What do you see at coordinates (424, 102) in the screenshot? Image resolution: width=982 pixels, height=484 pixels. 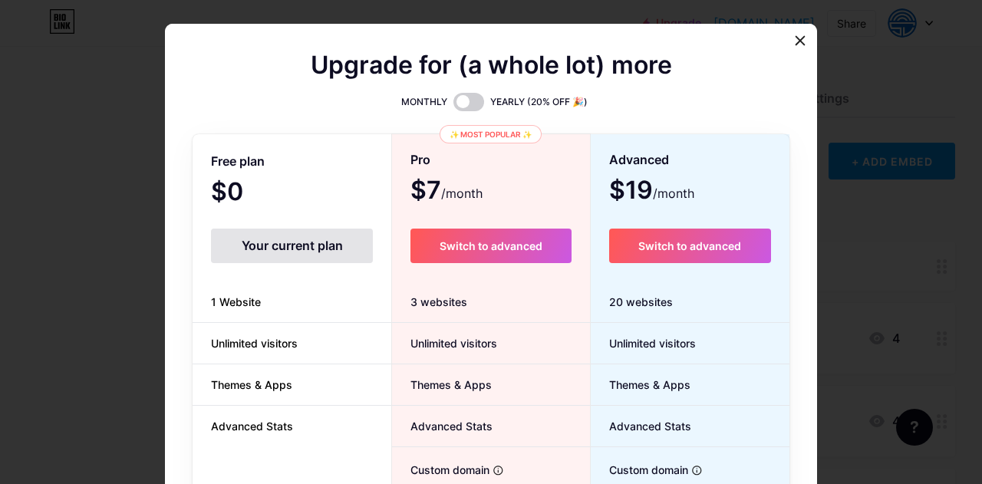 I see `span: MONTHLY` at bounding box center [424, 102].